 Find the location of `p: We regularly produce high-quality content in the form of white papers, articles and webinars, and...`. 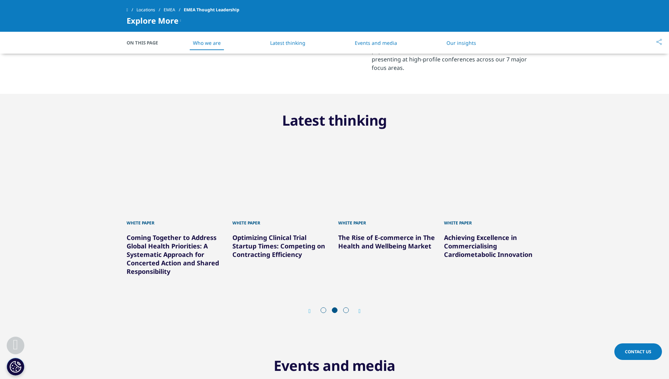

p: We regularly produce high-quality content in the form of white papers, articles and webinars, and... is located at coordinates (457, 57).